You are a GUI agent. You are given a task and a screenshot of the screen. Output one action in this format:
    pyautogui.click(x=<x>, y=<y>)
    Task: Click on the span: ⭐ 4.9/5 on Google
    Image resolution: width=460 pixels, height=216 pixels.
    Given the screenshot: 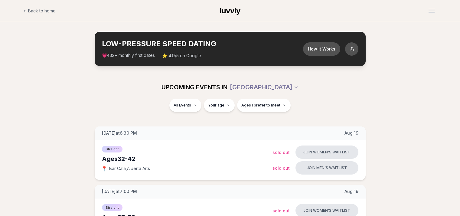 What is the action you would take?
    pyautogui.click(x=182, y=56)
    